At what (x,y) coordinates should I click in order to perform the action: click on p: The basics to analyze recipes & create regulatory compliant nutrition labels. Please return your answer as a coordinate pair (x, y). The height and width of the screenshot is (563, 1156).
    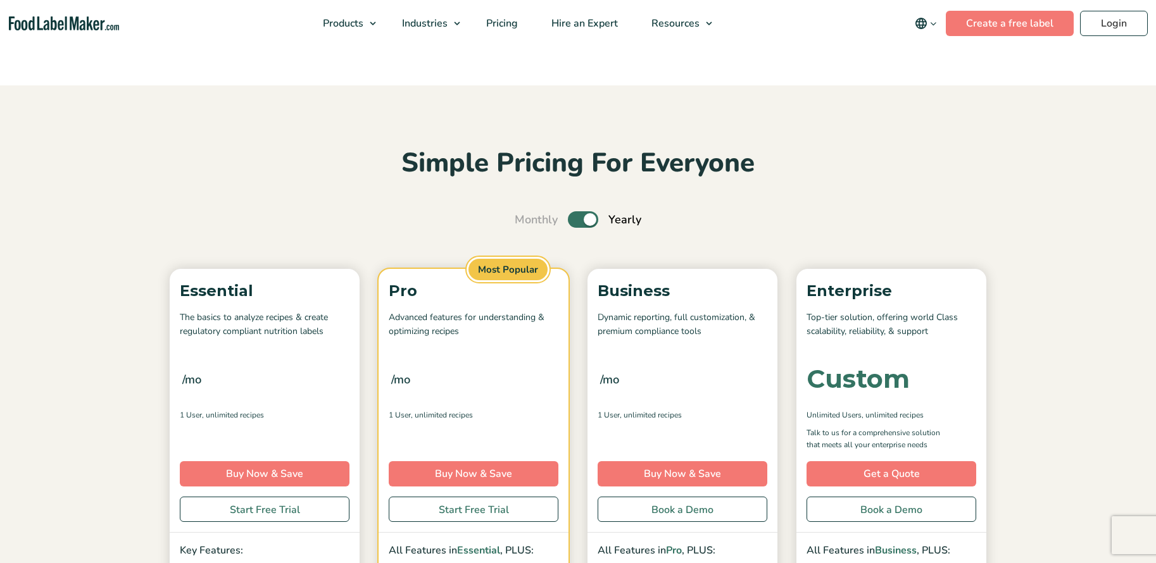
    Looking at the image, I should click on (265, 325).